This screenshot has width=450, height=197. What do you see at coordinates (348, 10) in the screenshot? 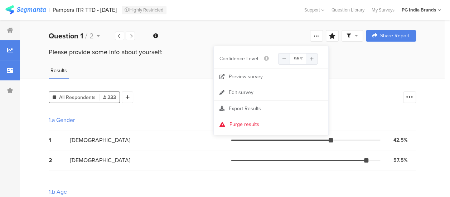
I see `a: Question Library` at bounding box center [348, 10].